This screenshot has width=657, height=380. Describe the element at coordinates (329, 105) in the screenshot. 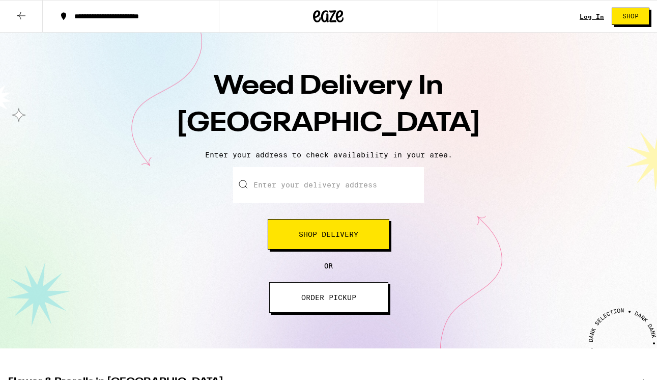

I see `h1: Weed Delivery In` at that location.